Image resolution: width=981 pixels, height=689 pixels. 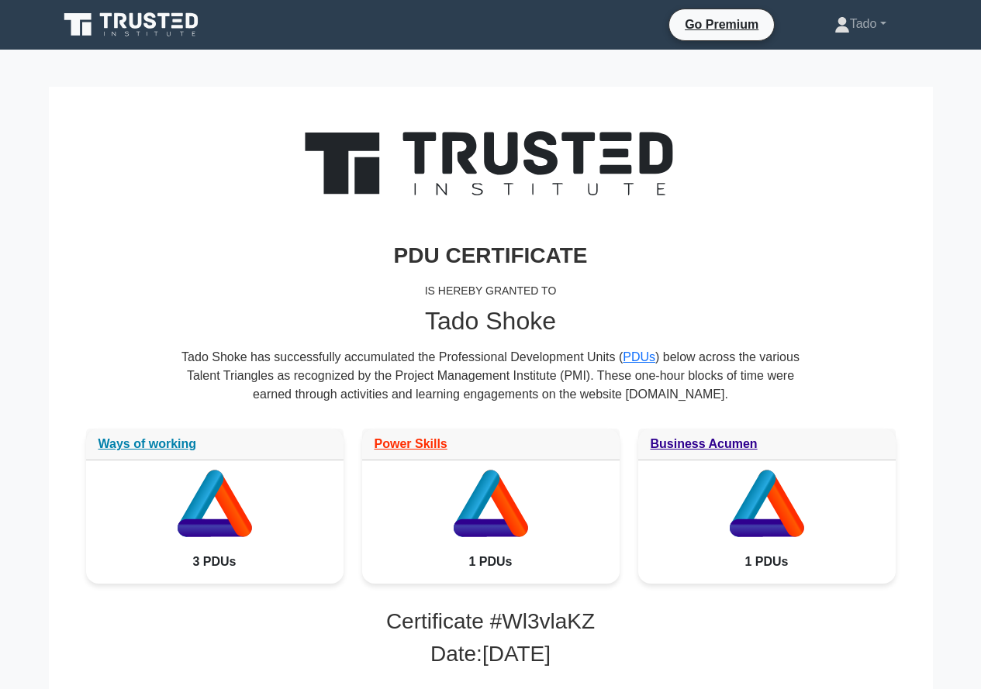 I want to click on a: Tado, so click(x=860, y=24).